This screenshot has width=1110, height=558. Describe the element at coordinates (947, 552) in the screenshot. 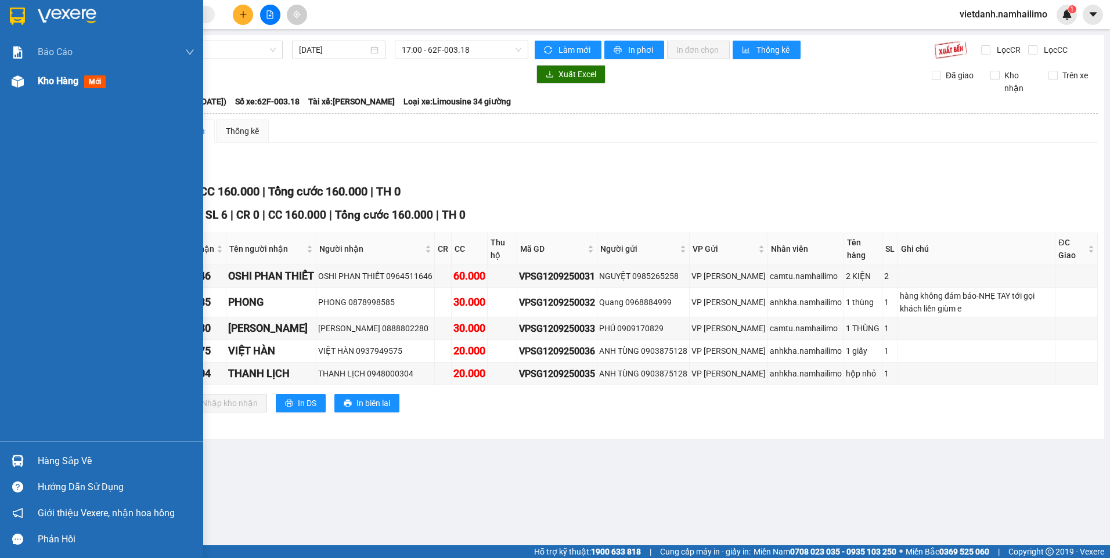

I see `span: Miền Bắc` at that location.